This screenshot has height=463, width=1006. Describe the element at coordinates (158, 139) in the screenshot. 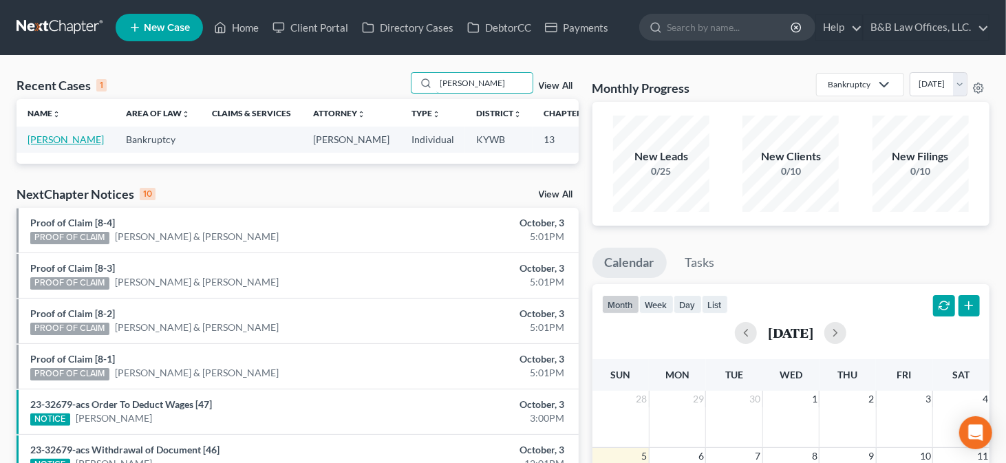

I see `td: Bankruptcy` at that location.